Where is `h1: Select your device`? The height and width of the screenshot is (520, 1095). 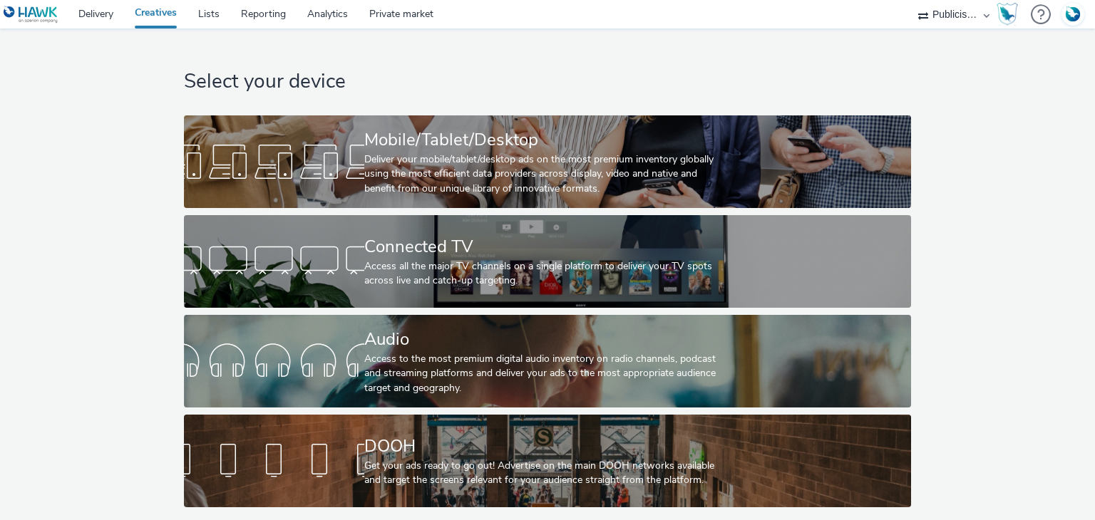 h1: Select your device is located at coordinates (547, 82).